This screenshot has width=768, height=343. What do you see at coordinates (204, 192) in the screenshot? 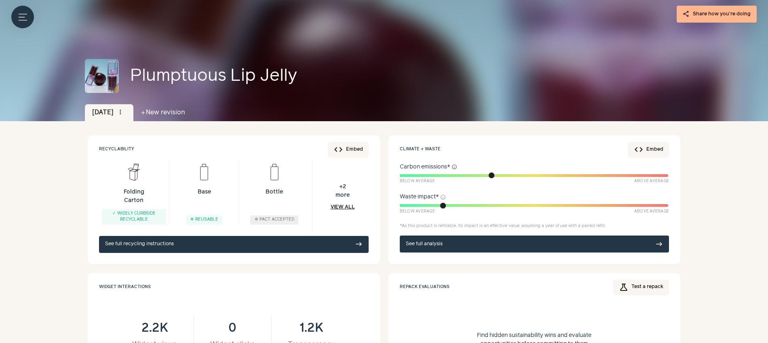
I see `p: Base` at bounding box center [204, 192].